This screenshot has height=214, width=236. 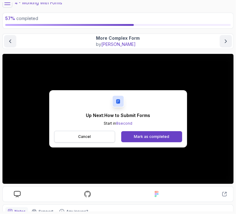 I want to click on p: Support, so click(x=46, y=211).